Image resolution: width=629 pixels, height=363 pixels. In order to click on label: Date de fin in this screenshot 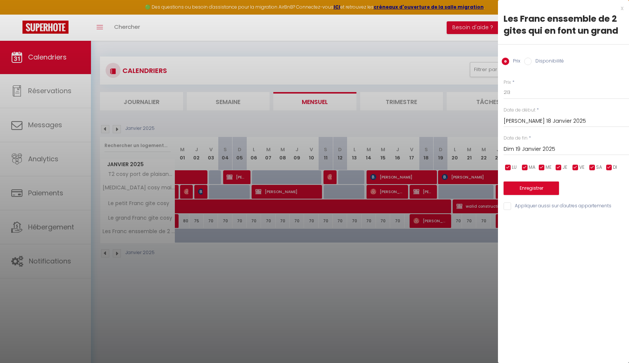, I will do `click(515, 138)`.